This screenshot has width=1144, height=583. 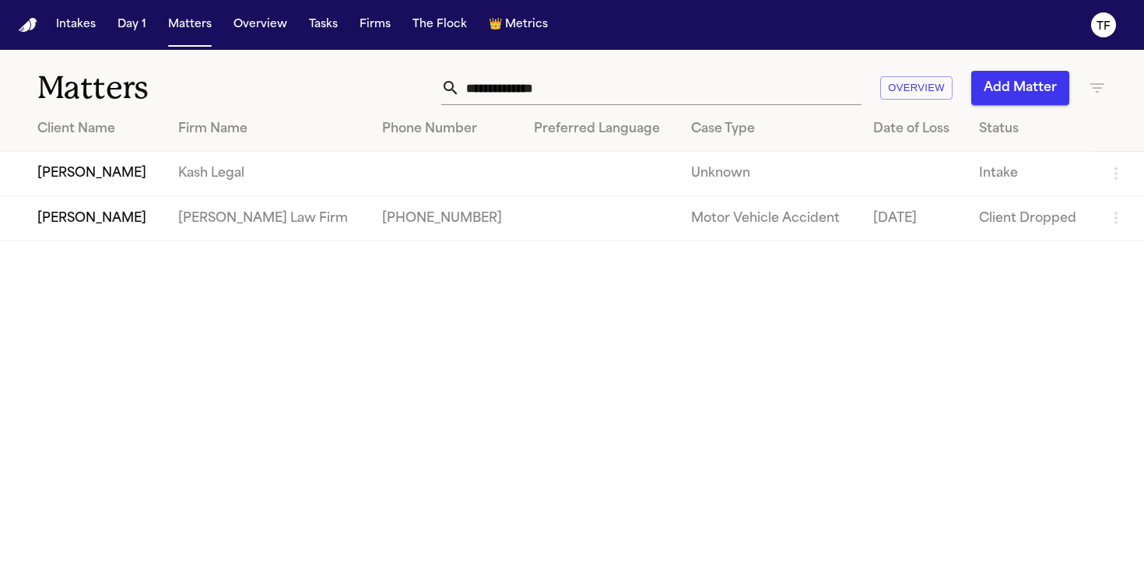 What do you see at coordinates (1021, 88) in the screenshot?
I see `button: Add Matter` at bounding box center [1021, 88].